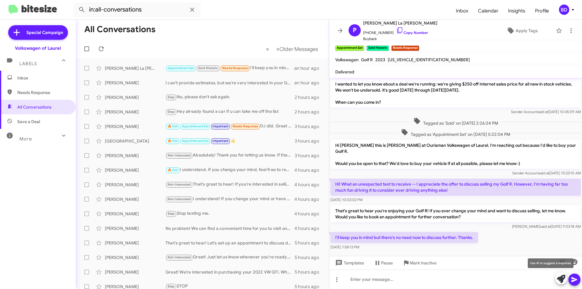 Image resolution: width=582 pixels, height=289 pixels. What do you see at coordinates (367, 60) in the screenshot?
I see `span: Golf R` at bounding box center [367, 60].